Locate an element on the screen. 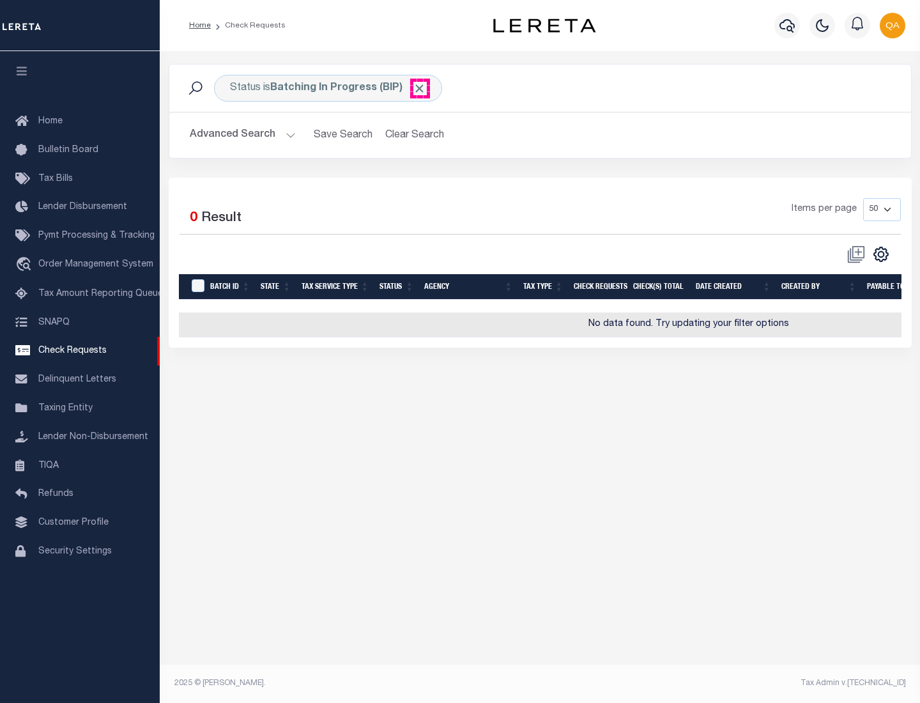 The image size is (920, 703). span: Taxing Entity is located at coordinates (65, 408).